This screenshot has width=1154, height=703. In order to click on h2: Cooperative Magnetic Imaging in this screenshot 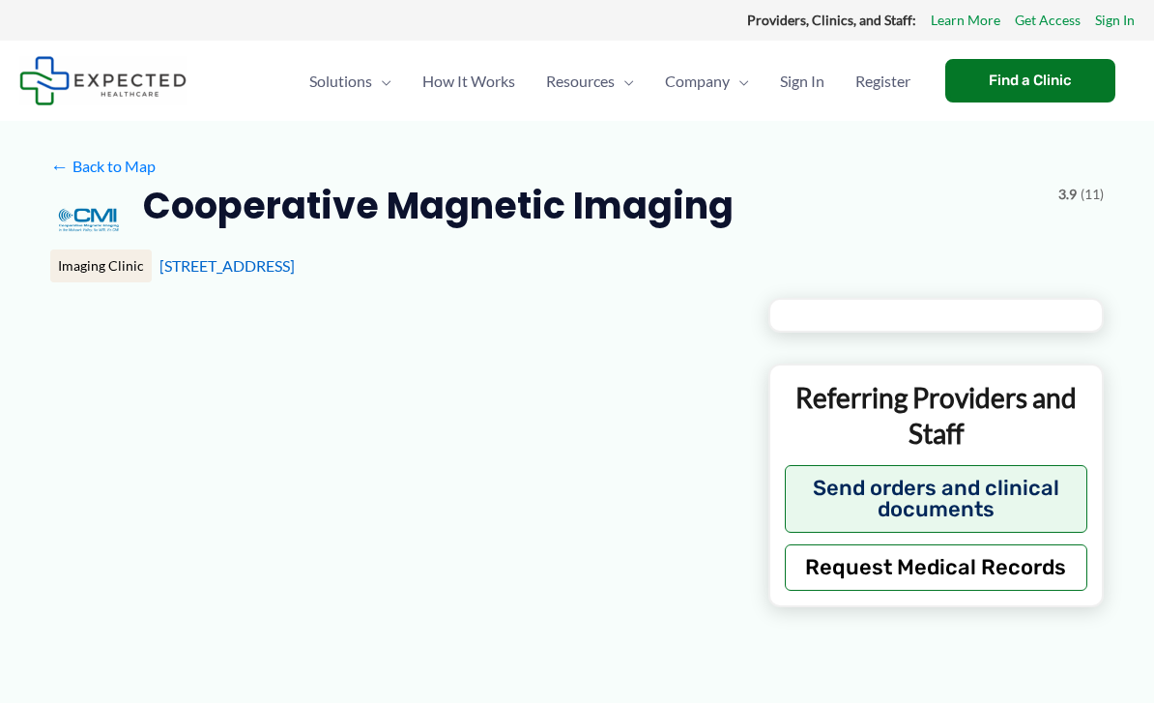, I will do `click(438, 205)`.